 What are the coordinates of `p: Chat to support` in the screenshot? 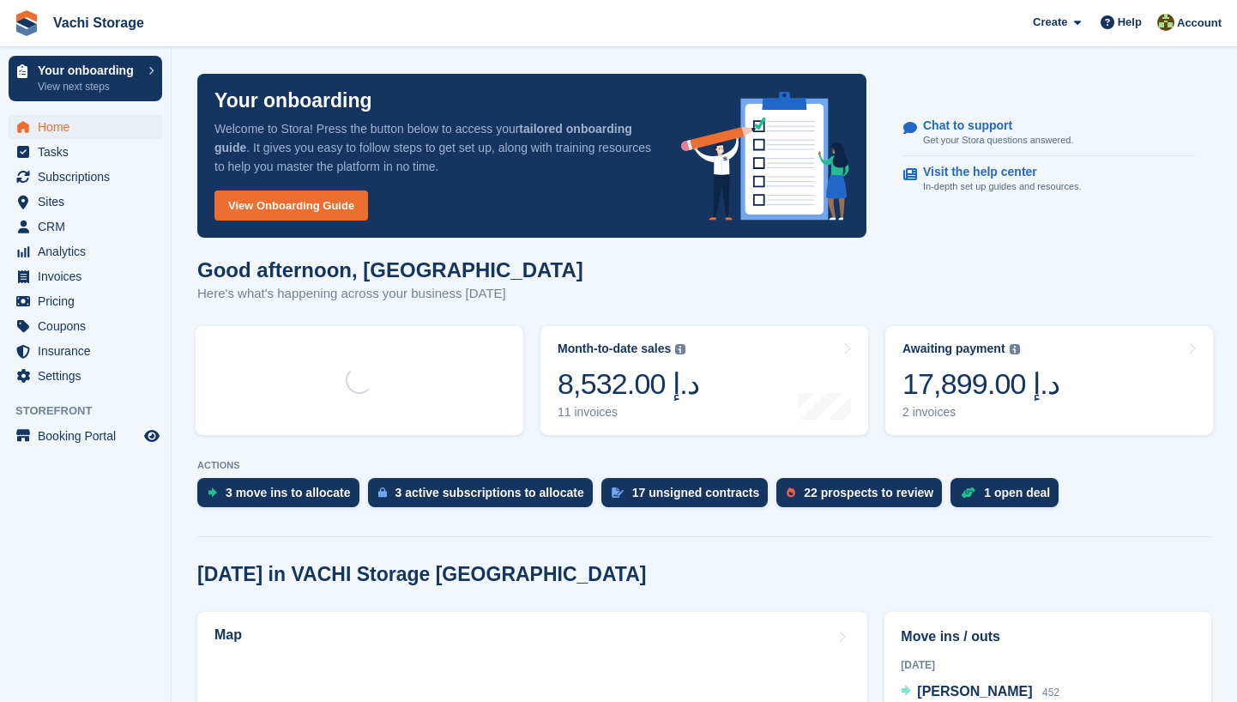 It's located at (991, 125).